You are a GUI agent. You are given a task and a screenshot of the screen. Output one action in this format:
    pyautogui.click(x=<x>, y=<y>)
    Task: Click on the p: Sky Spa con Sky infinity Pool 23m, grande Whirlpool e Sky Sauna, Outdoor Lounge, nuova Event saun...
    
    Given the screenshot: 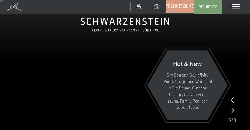 What is the action you would take?
    pyautogui.click(x=187, y=91)
    